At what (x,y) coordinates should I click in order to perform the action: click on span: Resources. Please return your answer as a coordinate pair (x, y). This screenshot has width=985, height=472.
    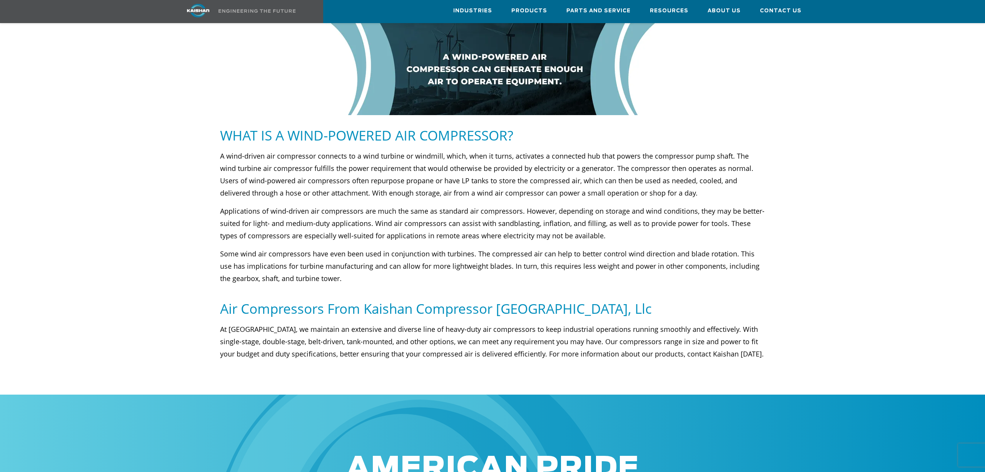
    Looking at the image, I should click on (669, 11).